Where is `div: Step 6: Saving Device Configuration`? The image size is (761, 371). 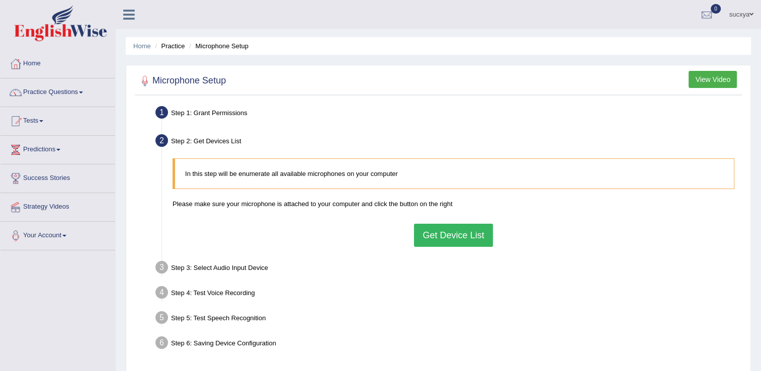 div: Step 6: Saving Device Configuration is located at coordinates (448, 345).